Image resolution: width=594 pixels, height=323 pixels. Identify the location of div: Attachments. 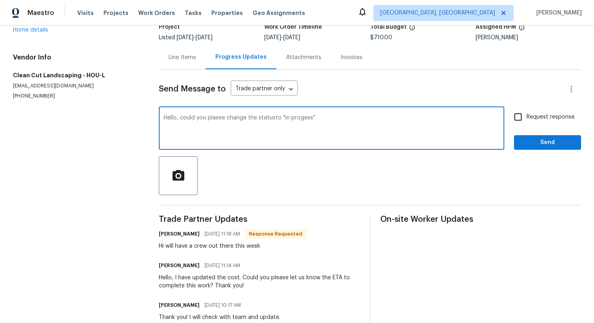
(304, 57).